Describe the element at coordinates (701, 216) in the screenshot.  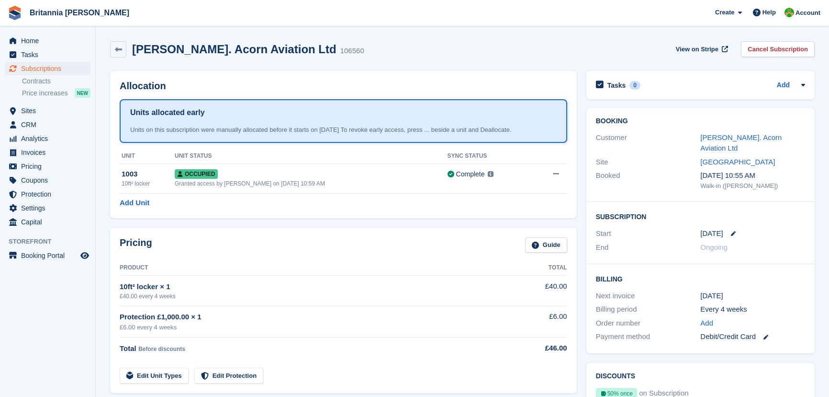
I see `h2: Subscription` at that location.